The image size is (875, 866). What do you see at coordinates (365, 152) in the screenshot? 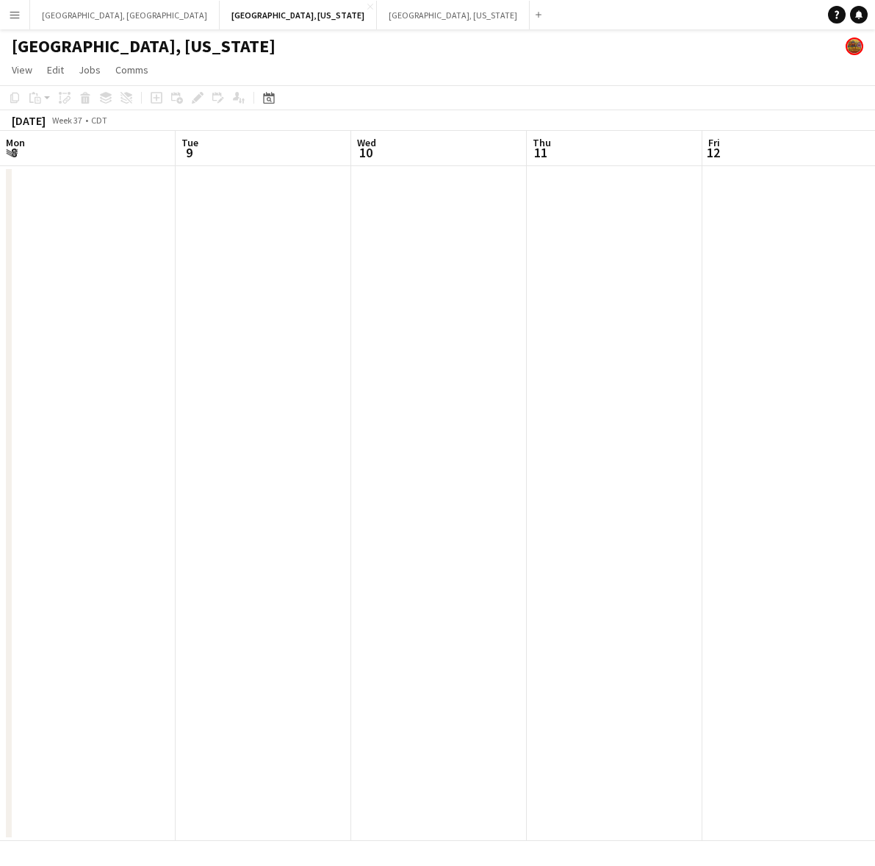
I see `span: 10` at bounding box center [365, 152].